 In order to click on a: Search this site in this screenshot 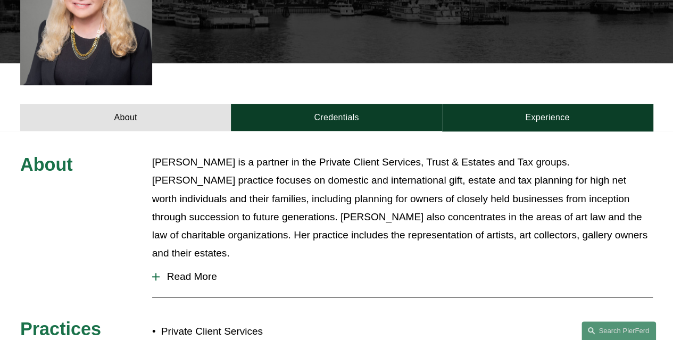, I will do `click(618, 330)`.